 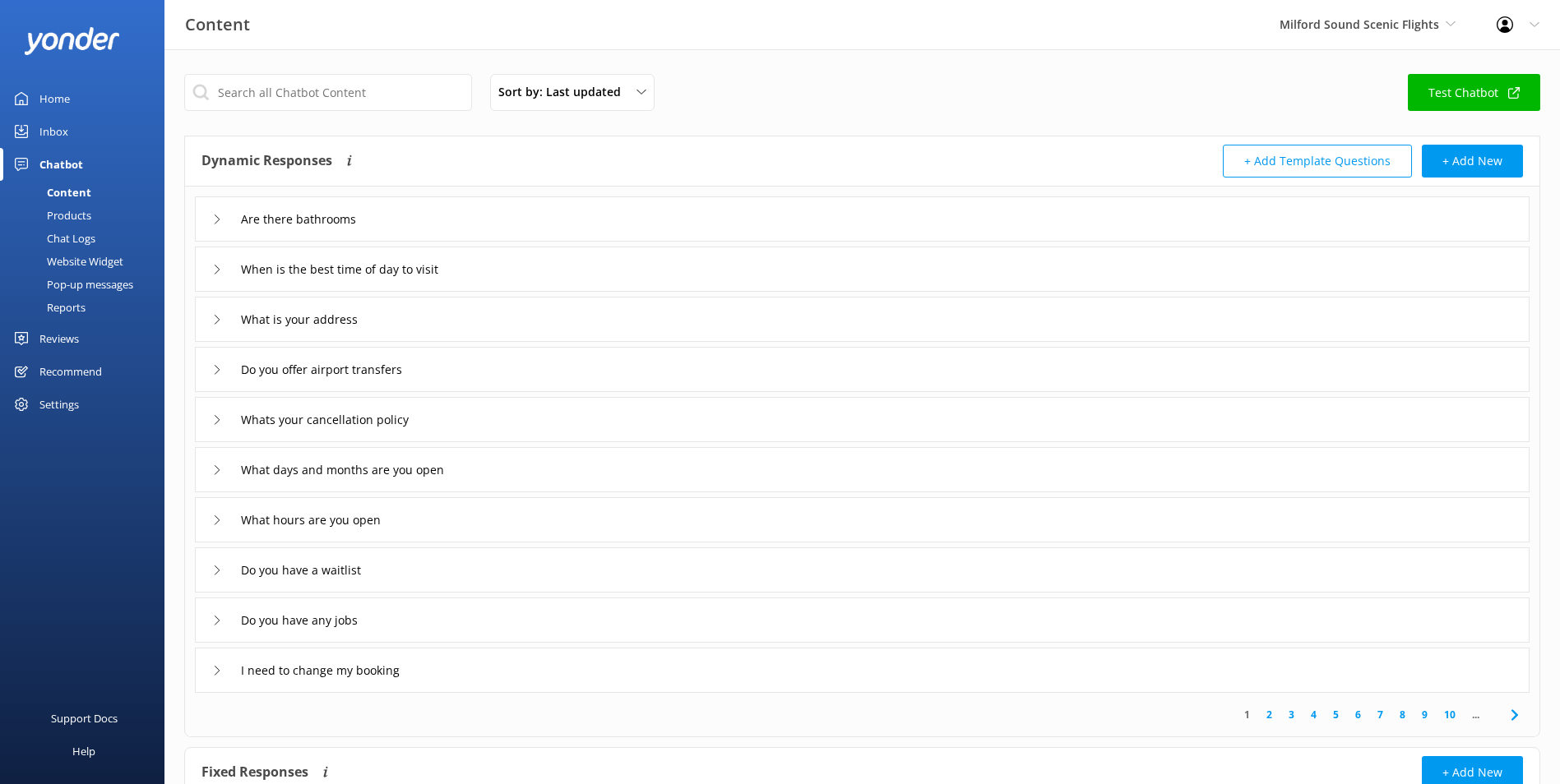 I want to click on a: 1, so click(x=1247, y=714).